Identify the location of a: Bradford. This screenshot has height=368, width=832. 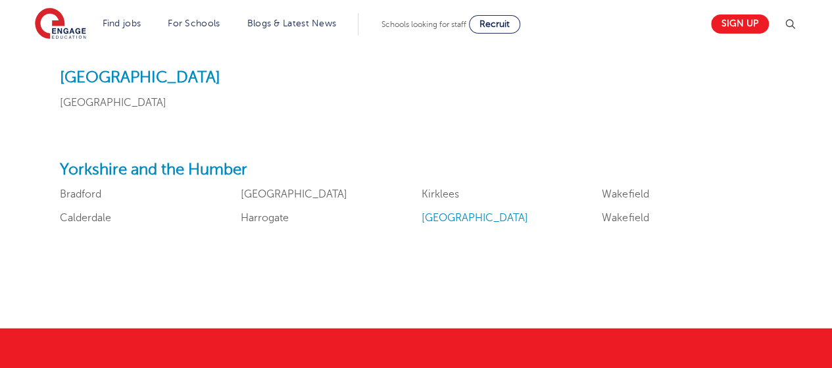
(80, 194).